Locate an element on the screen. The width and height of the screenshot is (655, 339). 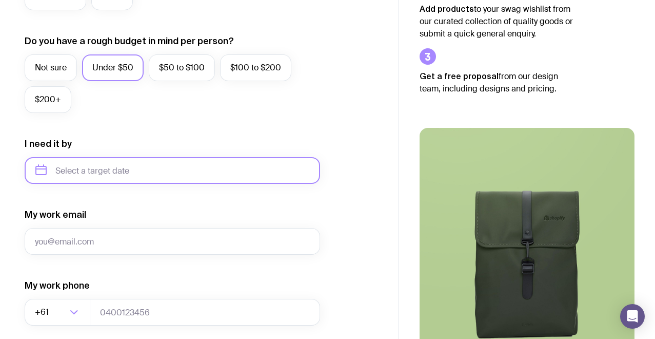
div: Search for option is located at coordinates (57, 312).